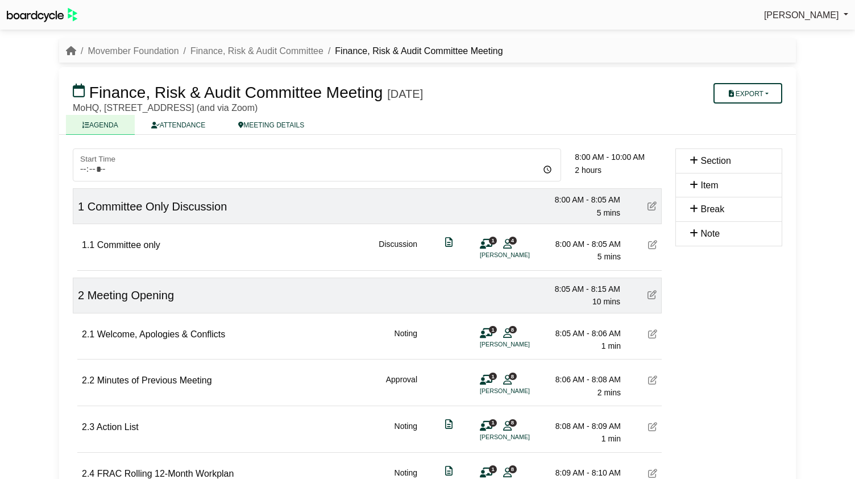 The height and width of the screenshot is (479, 855). Describe the element at coordinates (581, 426) in the screenshot. I see `div: 8:08 AM - 8:09 AM` at that location.